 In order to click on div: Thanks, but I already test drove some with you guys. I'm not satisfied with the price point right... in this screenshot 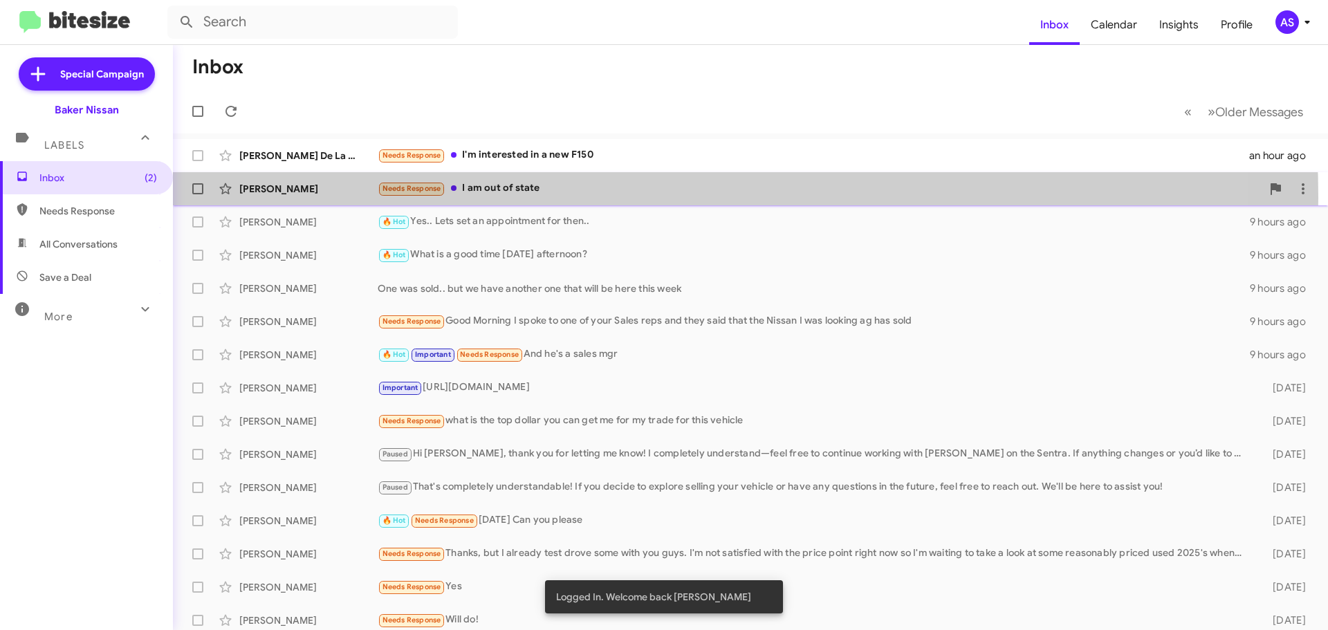, I will do `click(814, 553)`.